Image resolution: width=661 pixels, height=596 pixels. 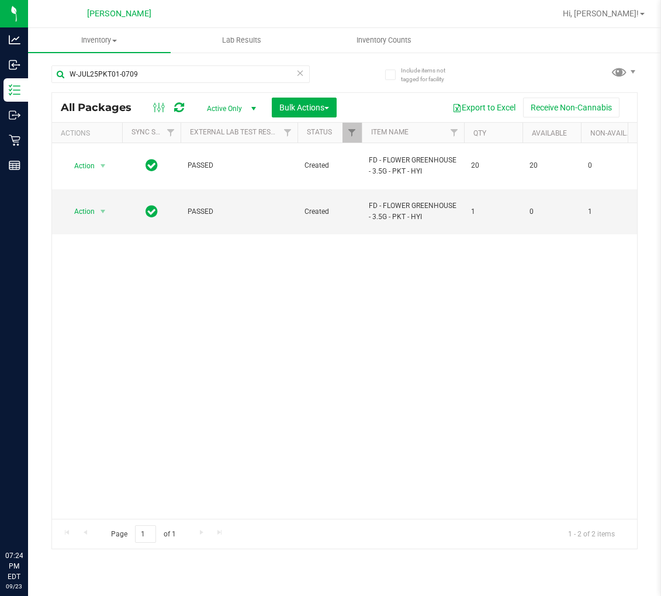 What do you see at coordinates (102, 108) in the screenshot?
I see `span: All Packages` at bounding box center [102, 108].